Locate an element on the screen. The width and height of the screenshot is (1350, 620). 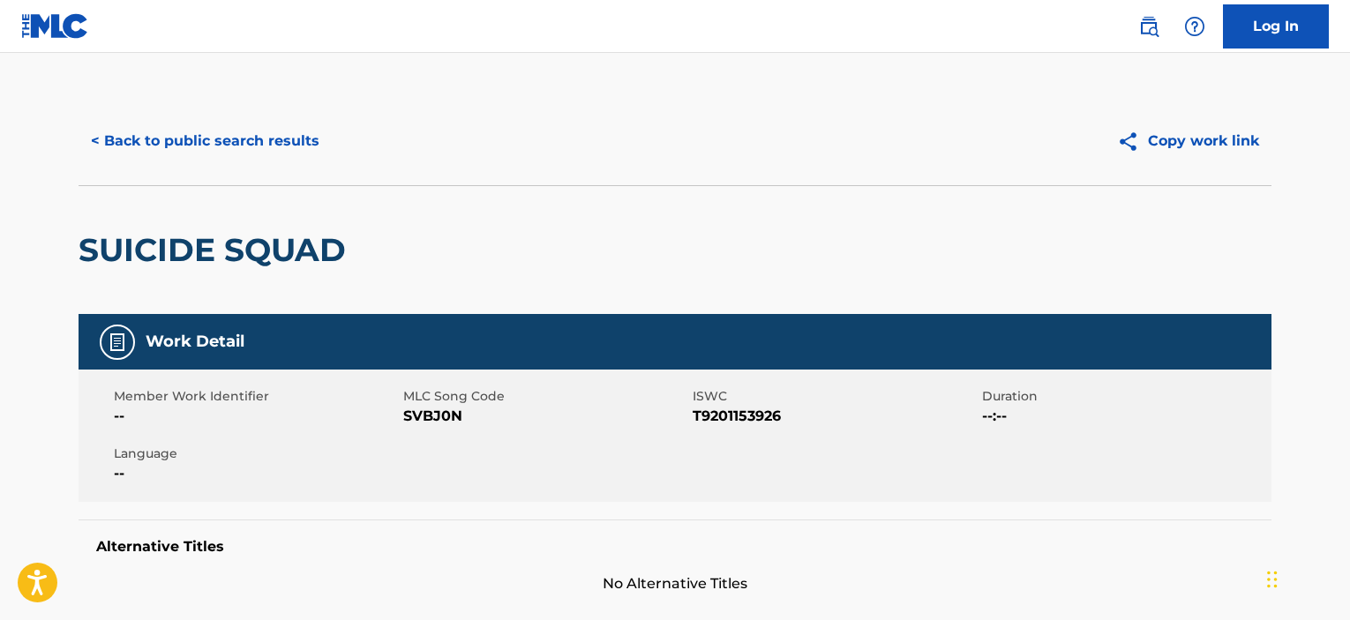
span: Member Work Identifier is located at coordinates (256, 396).